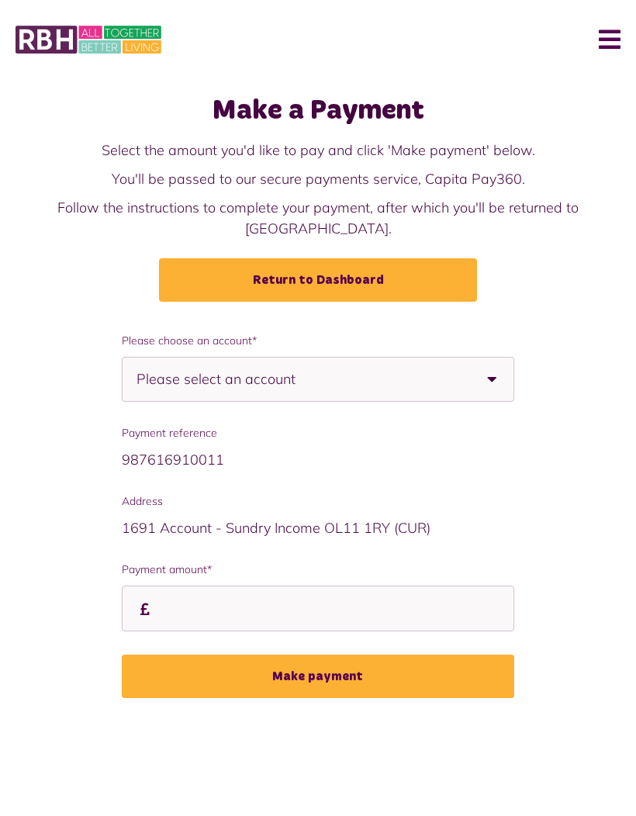 Image resolution: width=636 pixels, height=816 pixels. What do you see at coordinates (318, 111) in the screenshot?
I see `h1: Make a Payment` at bounding box center [318, 111].